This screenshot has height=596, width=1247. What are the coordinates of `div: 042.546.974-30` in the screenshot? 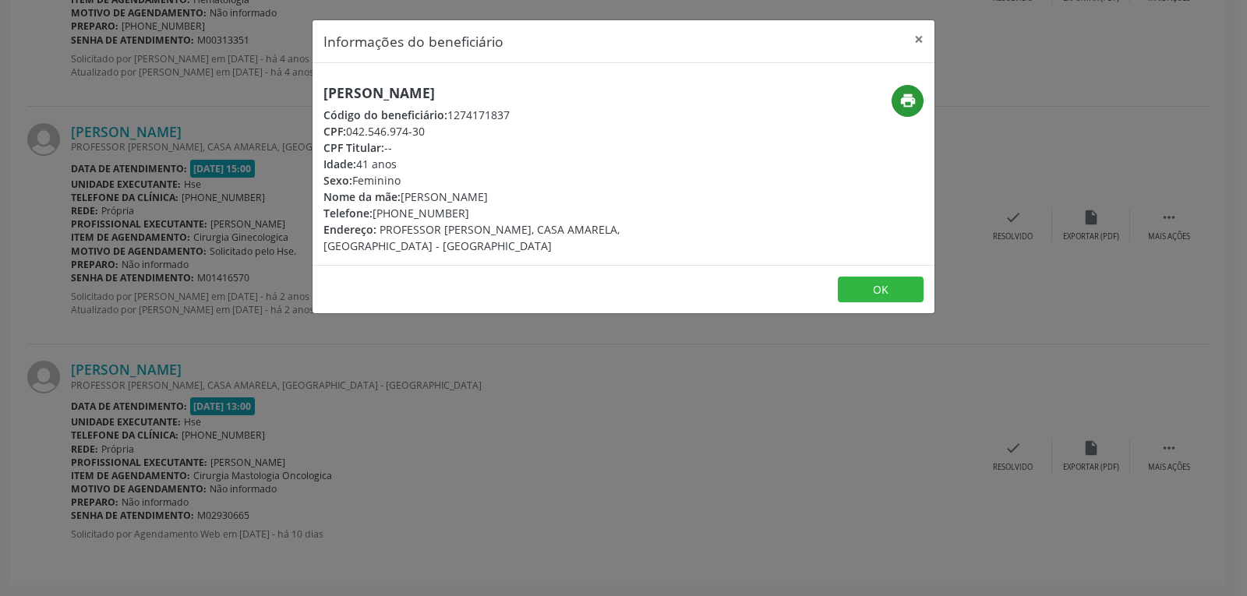 It's located at (520, 131).